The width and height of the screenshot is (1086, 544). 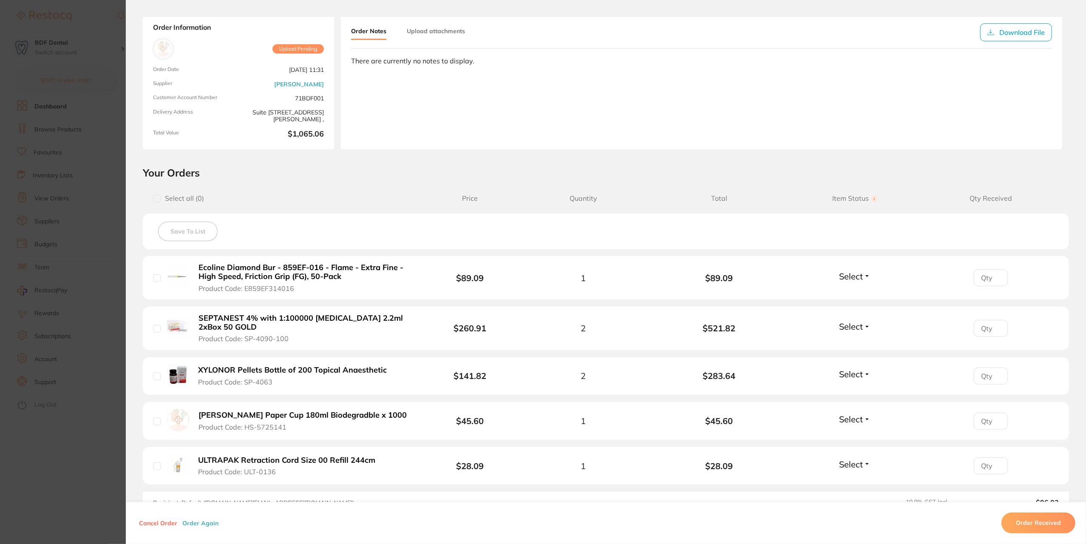 I want to click on img: Henry Schein Halas, so click(x=163, y=49).